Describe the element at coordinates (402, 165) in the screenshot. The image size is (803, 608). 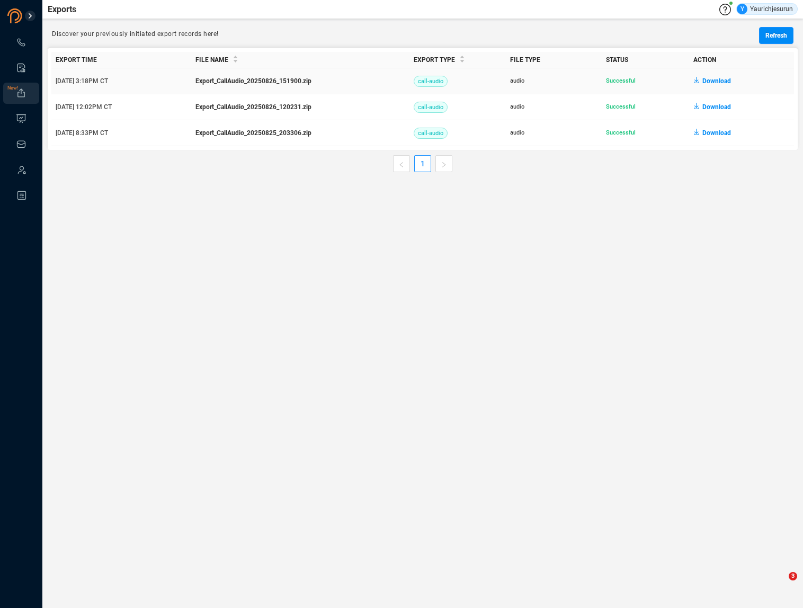
I see `span: left` at that location.